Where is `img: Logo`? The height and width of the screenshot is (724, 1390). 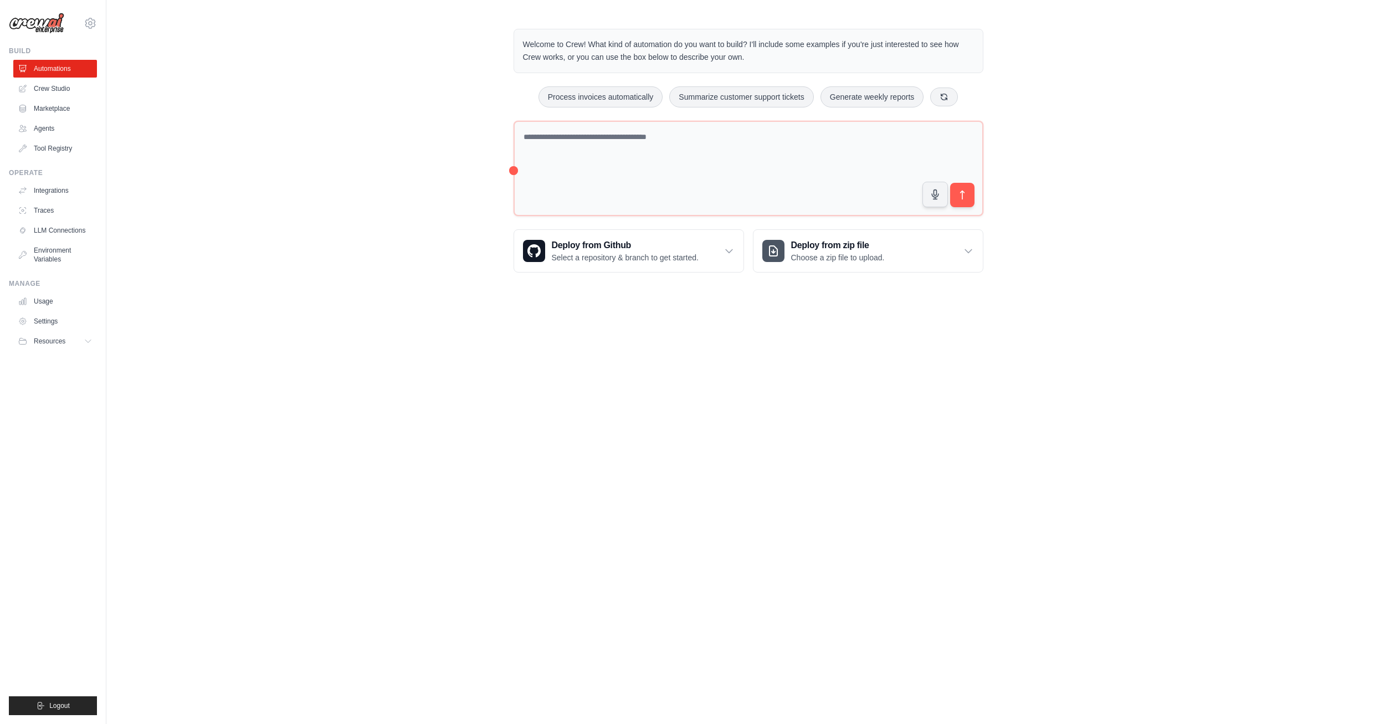 img: Logo is located at coordinates (37, 23).